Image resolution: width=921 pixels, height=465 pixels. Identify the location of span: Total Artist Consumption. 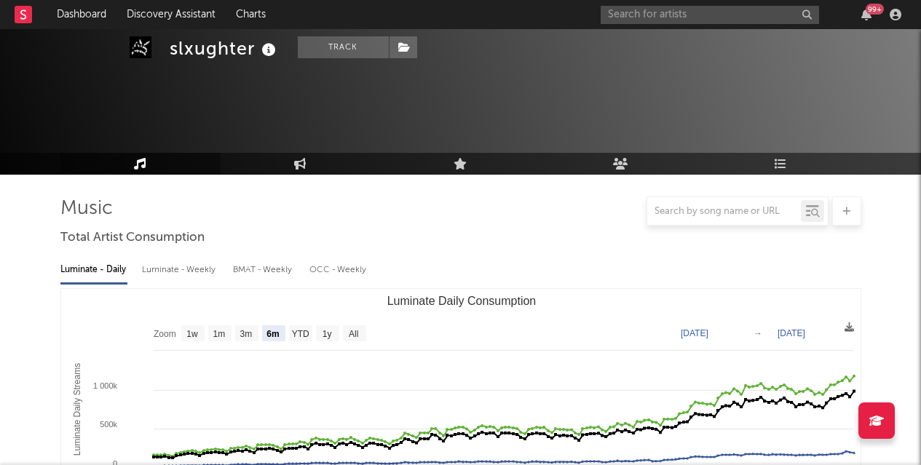
(133, 238).